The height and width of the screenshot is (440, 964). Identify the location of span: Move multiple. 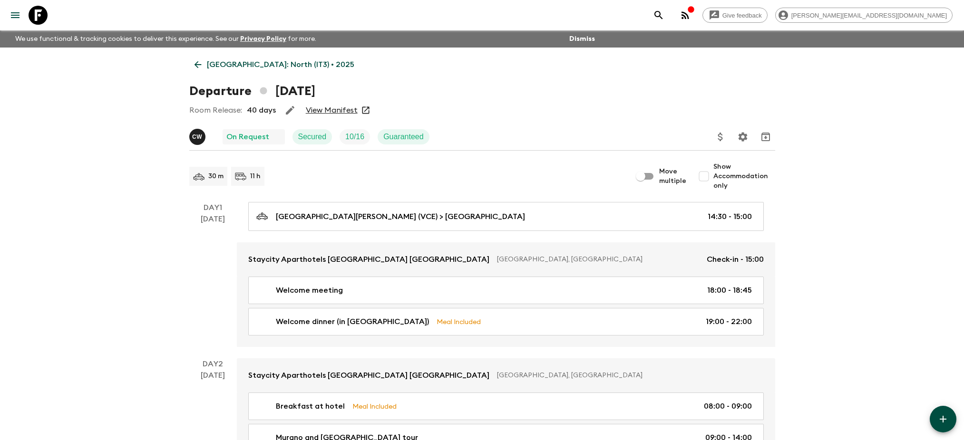
(673, 176).